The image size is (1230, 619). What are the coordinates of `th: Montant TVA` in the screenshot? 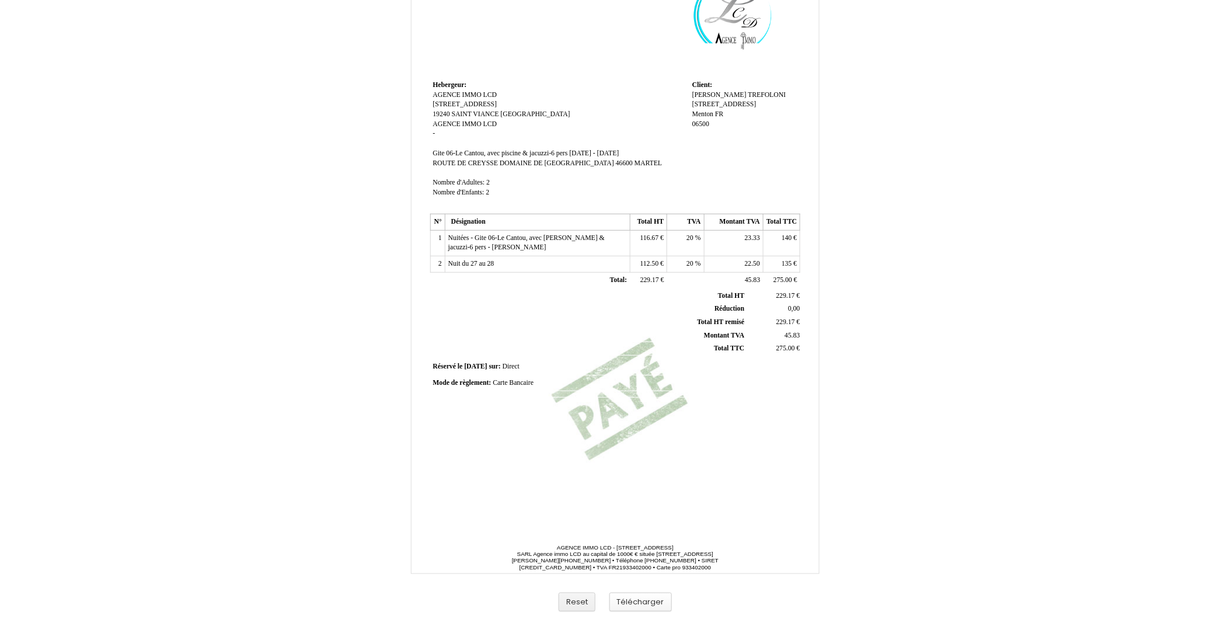 It's located at (733, 222).